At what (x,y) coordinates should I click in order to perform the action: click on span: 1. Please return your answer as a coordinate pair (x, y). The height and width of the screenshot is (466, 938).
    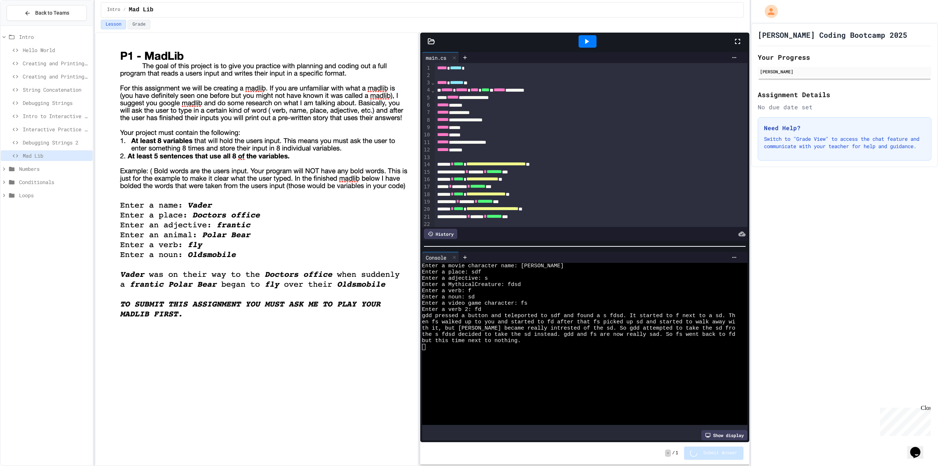
    Looking at the image, I should click on (677, 453).